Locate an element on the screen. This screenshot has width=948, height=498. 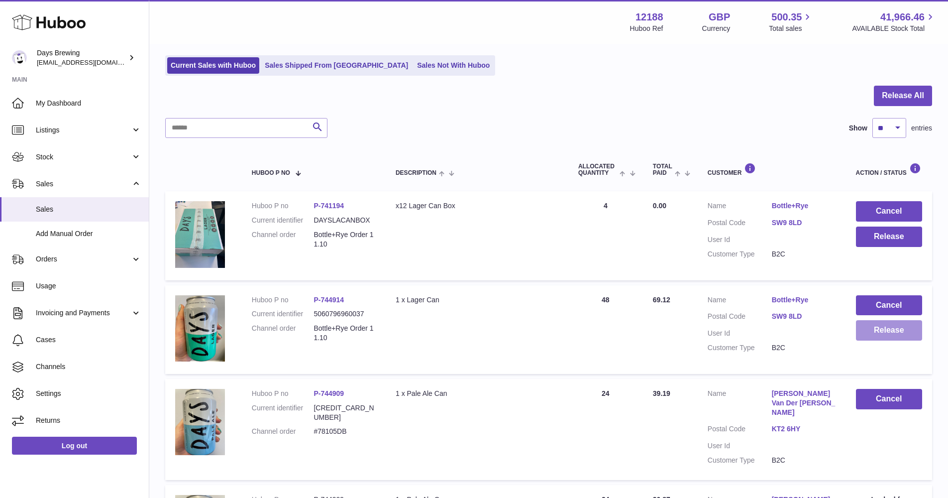
dd: #78105DB is located at coordinates (345, 431).